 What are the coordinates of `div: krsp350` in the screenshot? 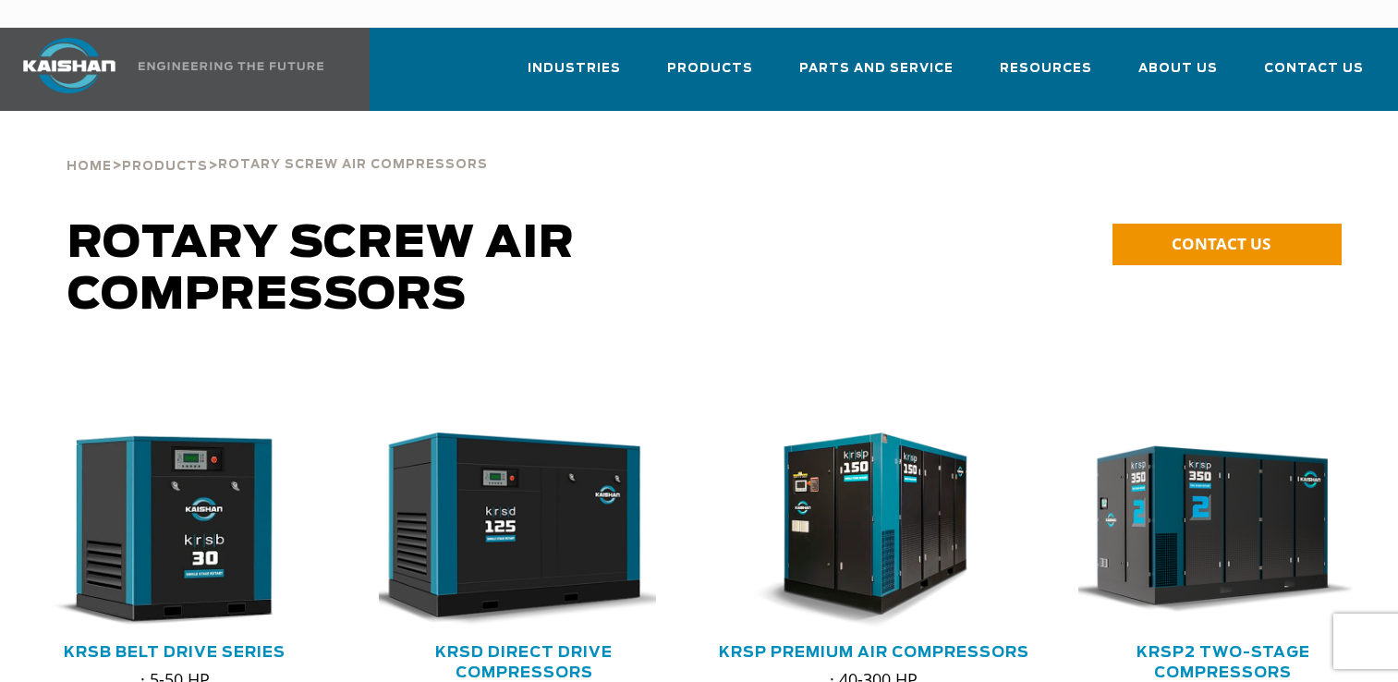 It's located at (1223, 530).